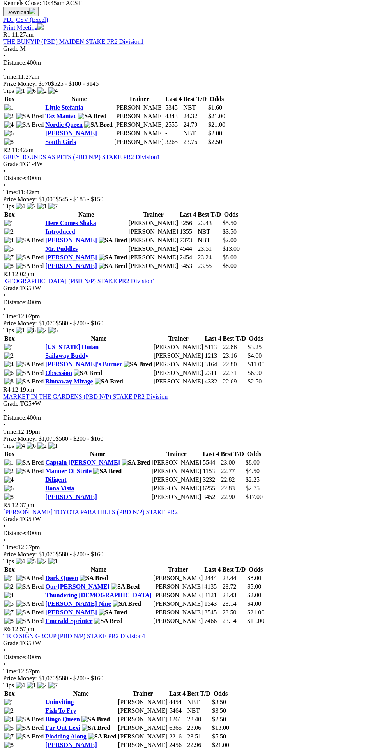  What do you see at coordinates (7, 390) in the screenshot?
I see `span: R4` at bounding box center [7, 390].